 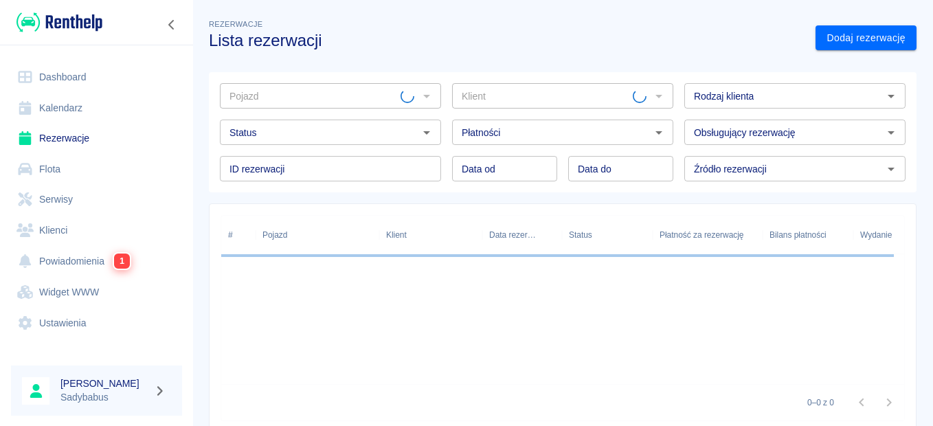 What do you see at coordinates (122, 261) in the screenshot?
I see `span: 1` at bounding box center [122, 261].